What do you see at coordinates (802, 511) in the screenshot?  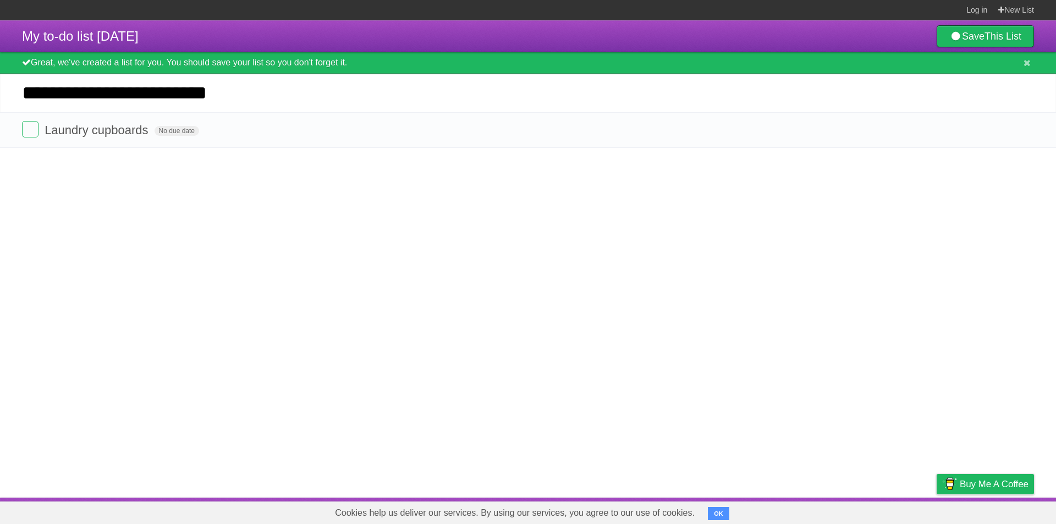 I see `a: About` at bounding box center [802, 511].